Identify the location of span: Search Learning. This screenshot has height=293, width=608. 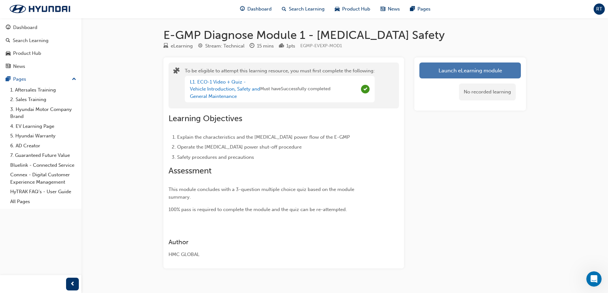
(307, 9).